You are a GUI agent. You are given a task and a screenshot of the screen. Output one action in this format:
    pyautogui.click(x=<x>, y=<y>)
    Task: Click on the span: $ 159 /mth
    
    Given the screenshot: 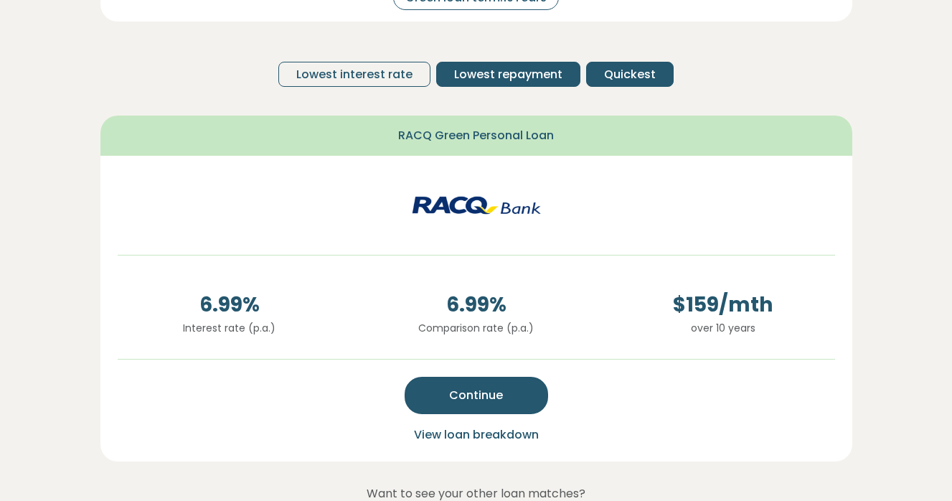 What is the action you would take?
    pyautogui.click(x=723, y=305)
    